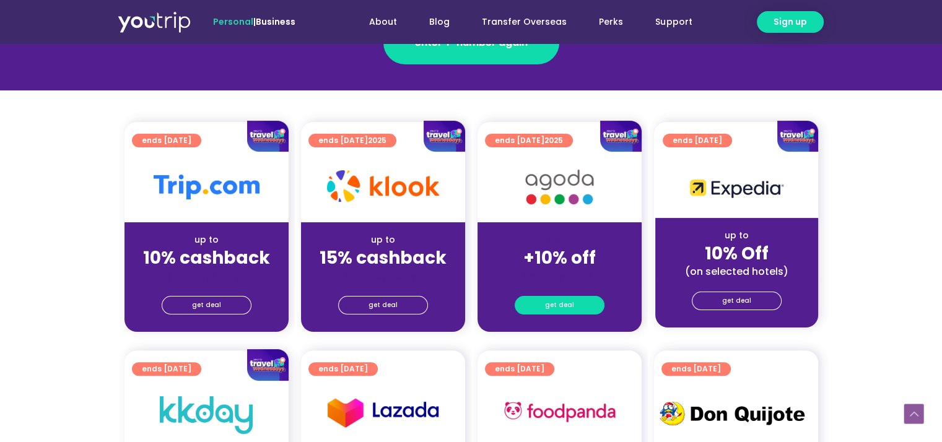 The image size is (942, 442). What do you see at coordinates (559, 258) in the screenshot?
I see `strong: +10% off` at bounding box center [559, 258].